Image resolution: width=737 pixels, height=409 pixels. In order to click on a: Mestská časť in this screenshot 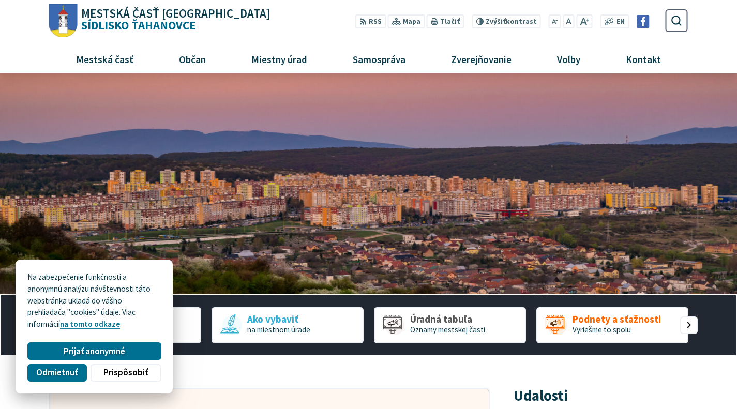, I will do `click(104, 59)`.